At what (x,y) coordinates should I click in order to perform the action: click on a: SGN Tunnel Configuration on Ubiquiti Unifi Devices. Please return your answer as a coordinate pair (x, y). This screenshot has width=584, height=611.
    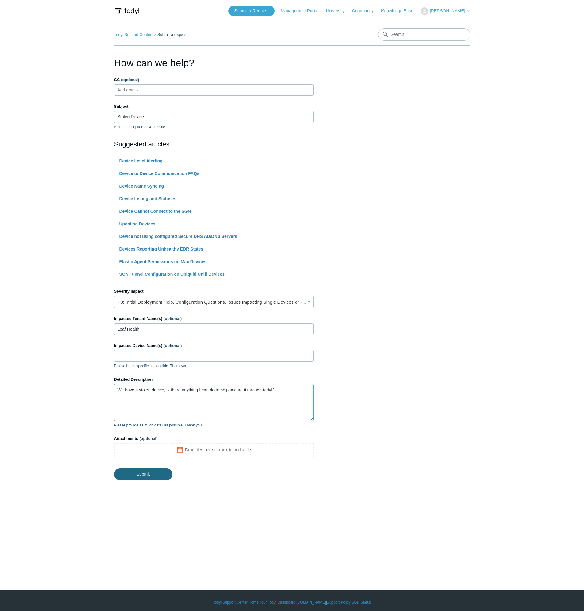
    Looking at the image, I should click on (172, 274).